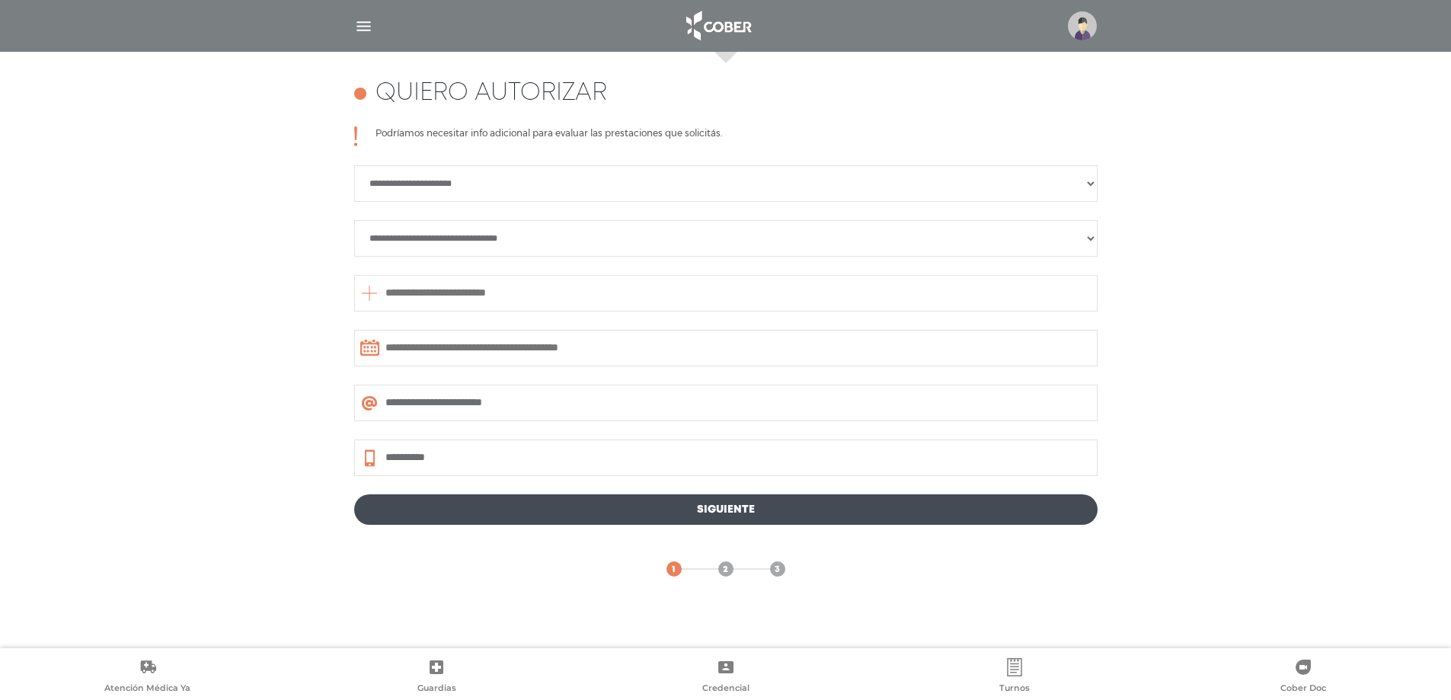  What do you see at coordinates (363, 26) in the screenshot?
I see `img: Cober_menu-lines-white.svg` at bounding box center [363, 26].